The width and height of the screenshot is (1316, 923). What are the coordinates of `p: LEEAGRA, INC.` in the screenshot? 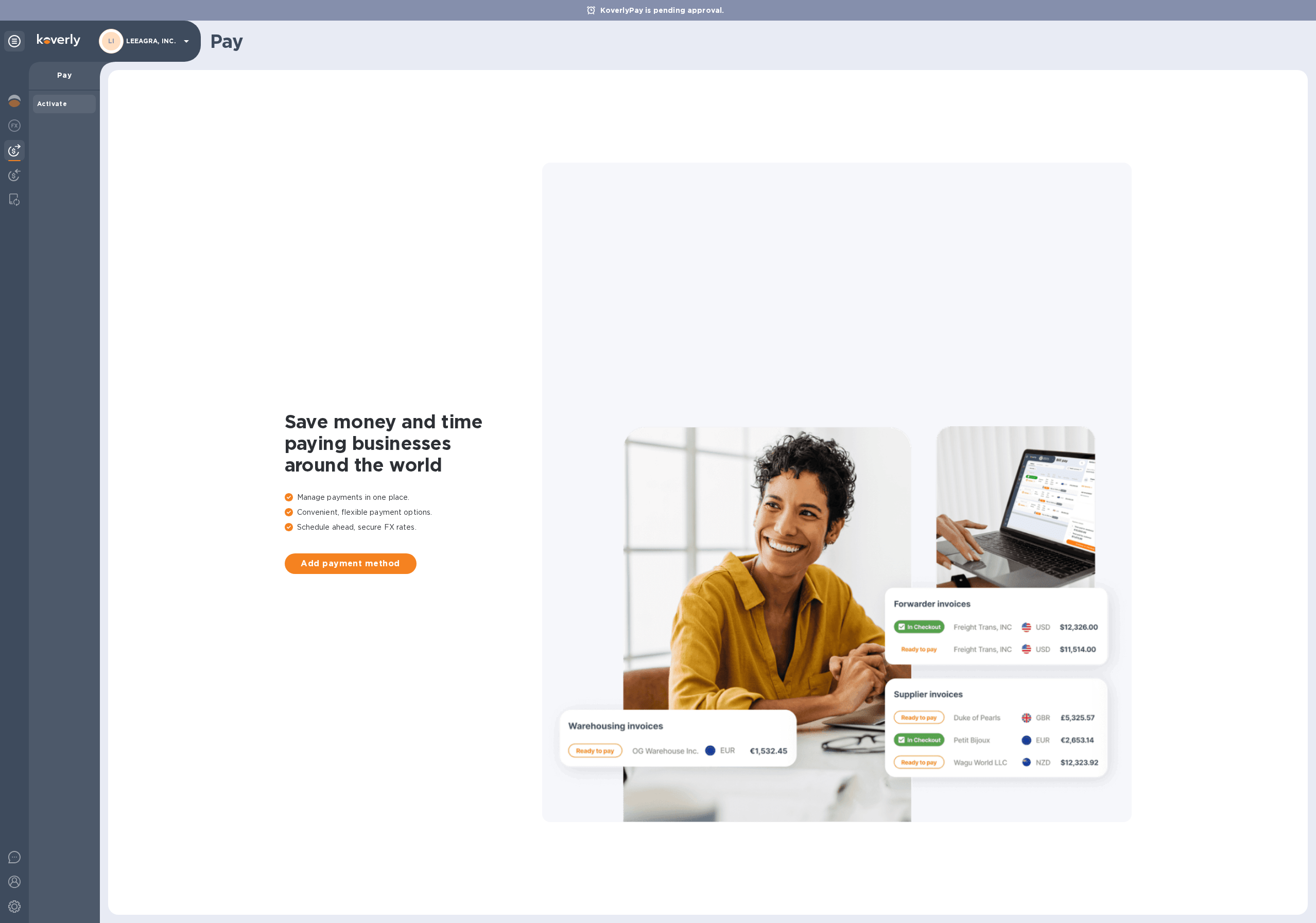 It's located at (152, 41).